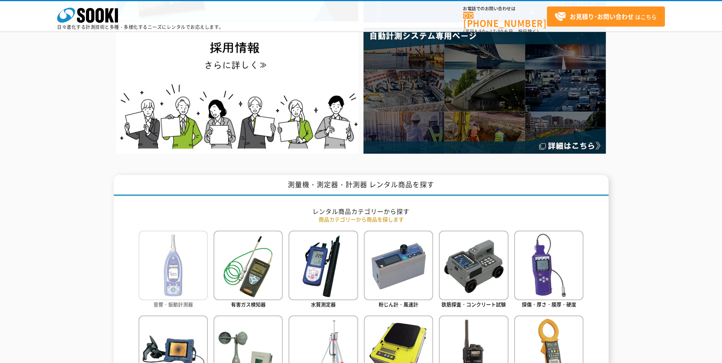 The image size is (722, 363). What do you see at coordinates (501, 32) in the screenshot?
I see `span: (平日 ～ 土日、祝日除く)` at bounding box center [501, 32].